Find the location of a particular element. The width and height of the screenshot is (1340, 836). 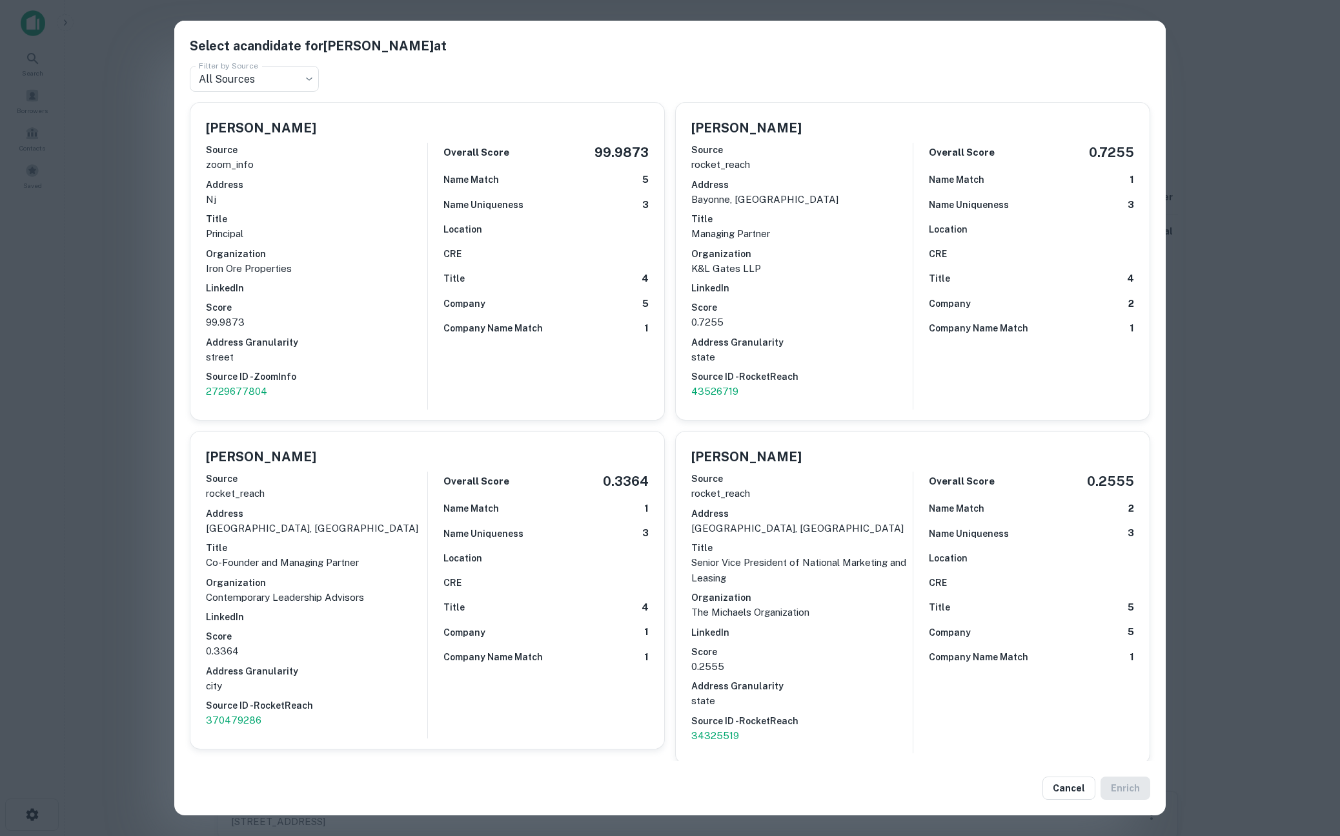

p: Managing Partner is located at coordinates (802, 234).